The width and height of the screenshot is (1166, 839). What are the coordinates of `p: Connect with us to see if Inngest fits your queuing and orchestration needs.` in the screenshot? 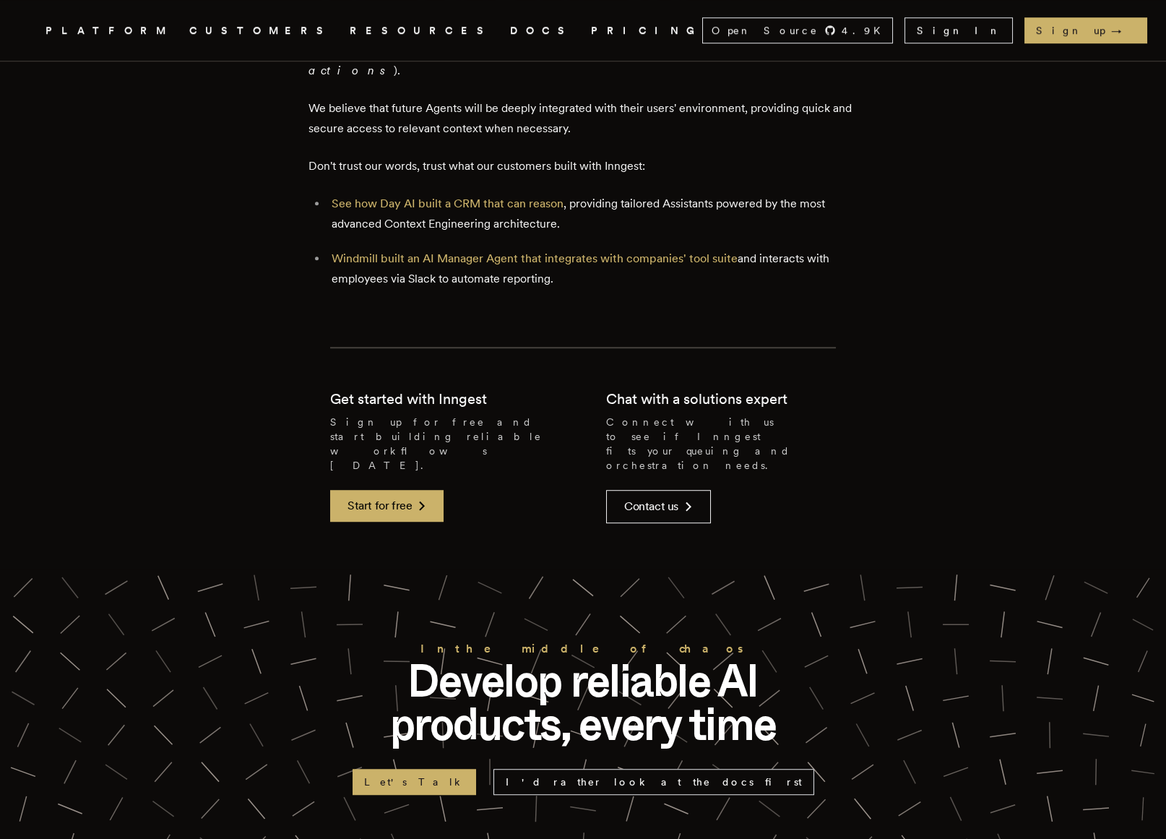 It's located at (721, 443).